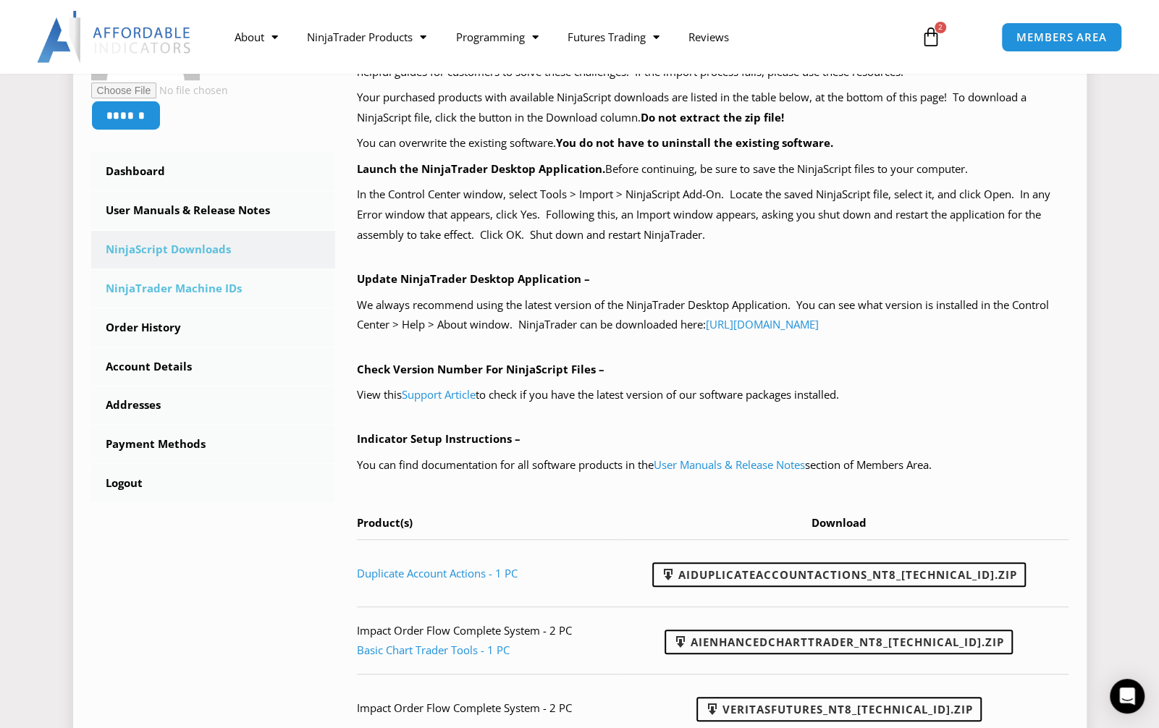  Describe the element at coordinates (481, 169) in the screenshot. I see `b: Launch the NinjaTrader Desktop Application.` at that location.